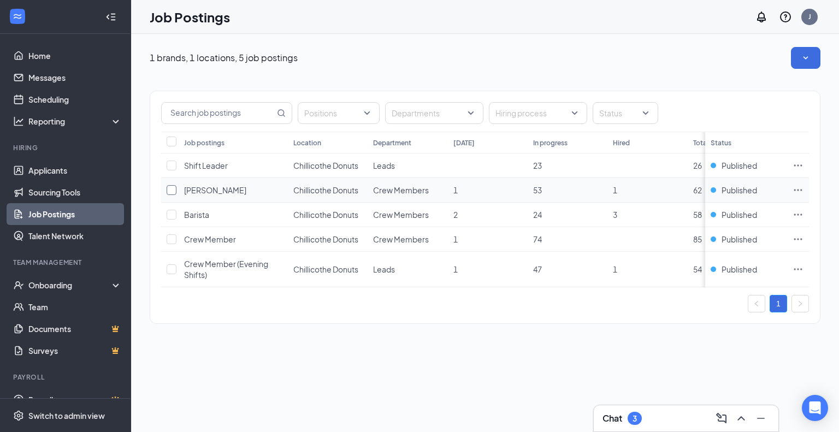  Describe the element at coordinates (800, 304) in the screenshot. I see `li: Next Page` at that location.